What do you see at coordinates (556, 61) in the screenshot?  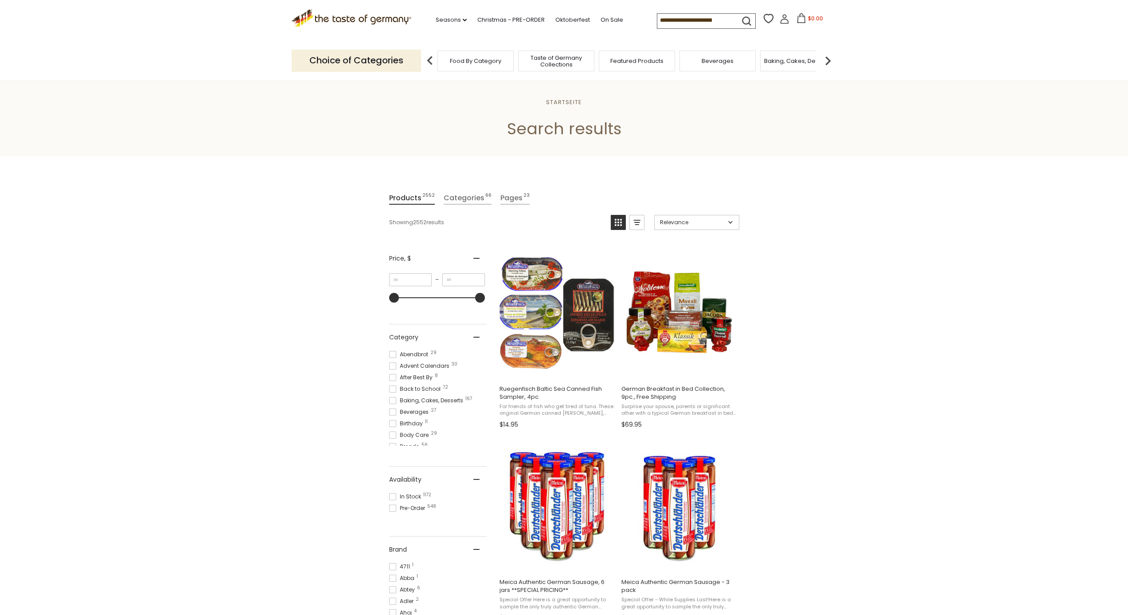 I see `span: Taste of Germany Collections` at bounding box center [556, 61].